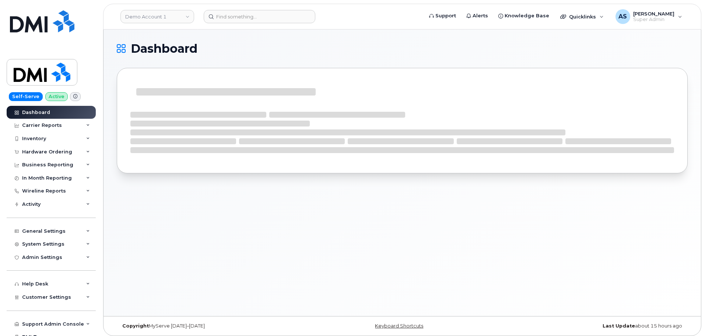  I want to click on a: Keyboard Shortcuts, so click(399, 325).